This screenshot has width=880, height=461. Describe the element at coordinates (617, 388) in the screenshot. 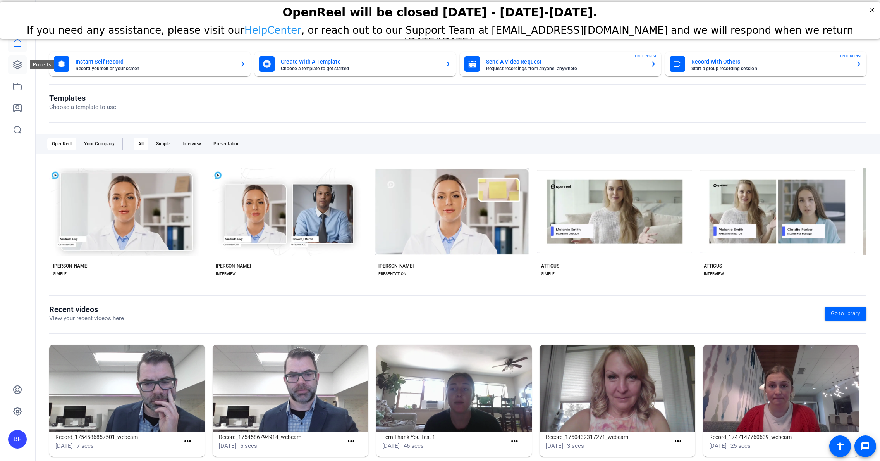

I see `img: Record_1750432317271_webcam` at that location.